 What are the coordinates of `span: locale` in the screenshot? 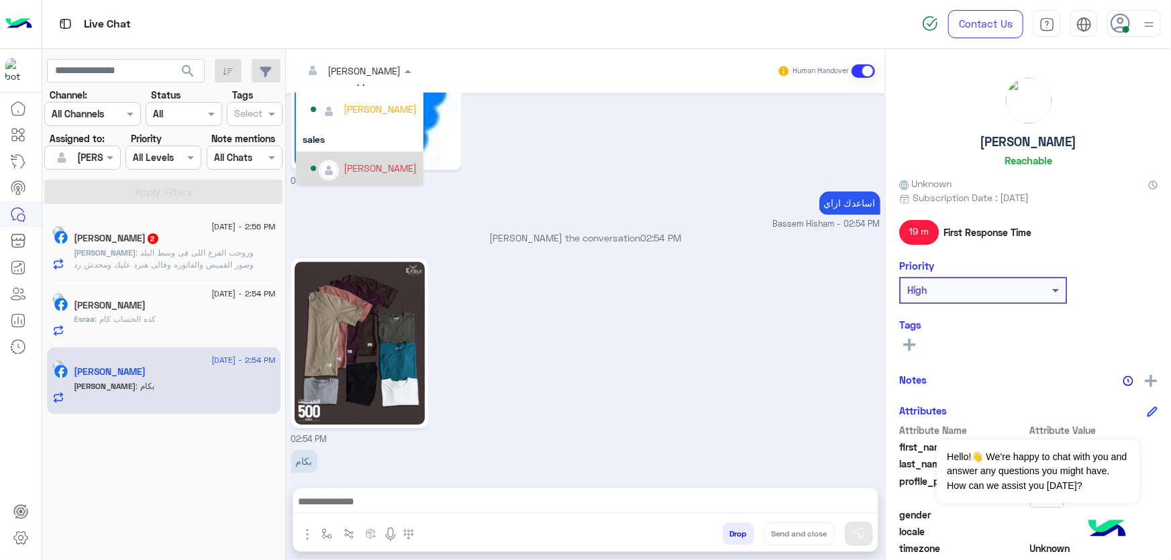 It's located at (963, 531).